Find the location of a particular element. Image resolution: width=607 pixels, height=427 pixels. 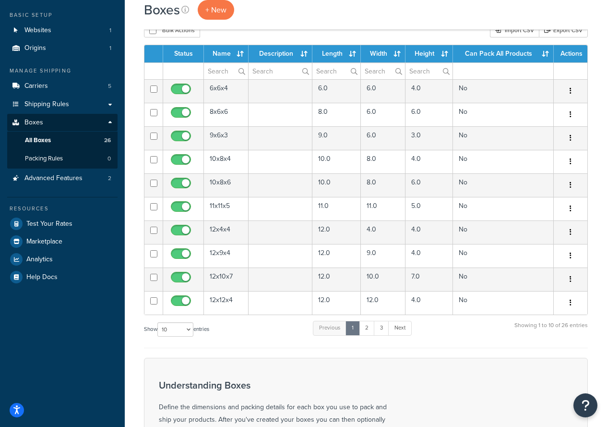

a: 1 is located at coordinates (353, 328).